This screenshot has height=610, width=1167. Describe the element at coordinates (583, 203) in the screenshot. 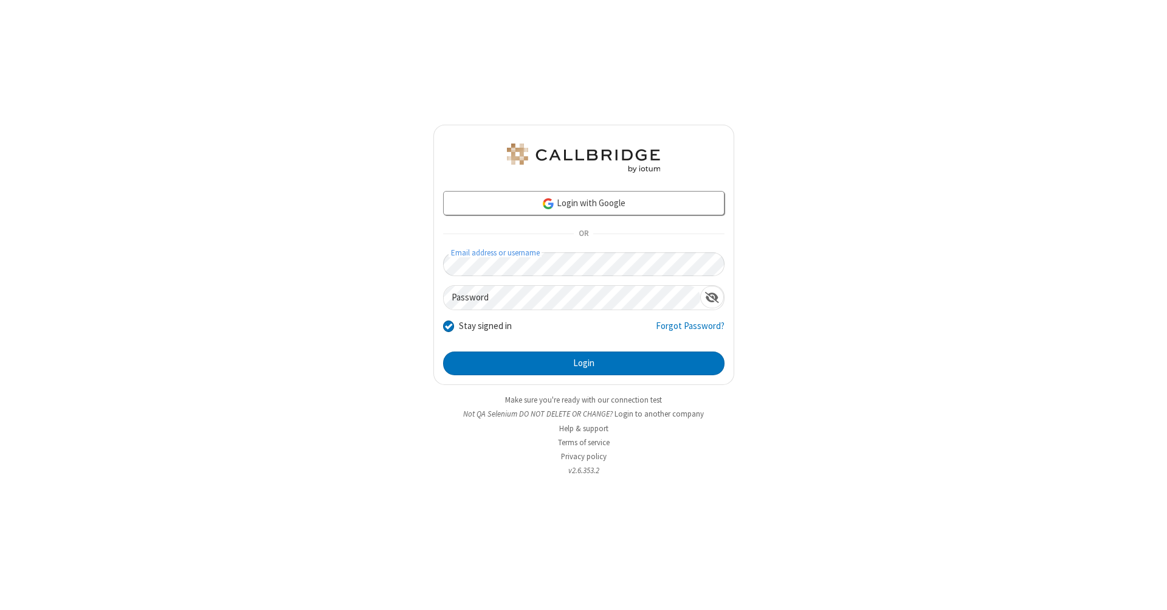

I see `a: Login with Google` at that location.